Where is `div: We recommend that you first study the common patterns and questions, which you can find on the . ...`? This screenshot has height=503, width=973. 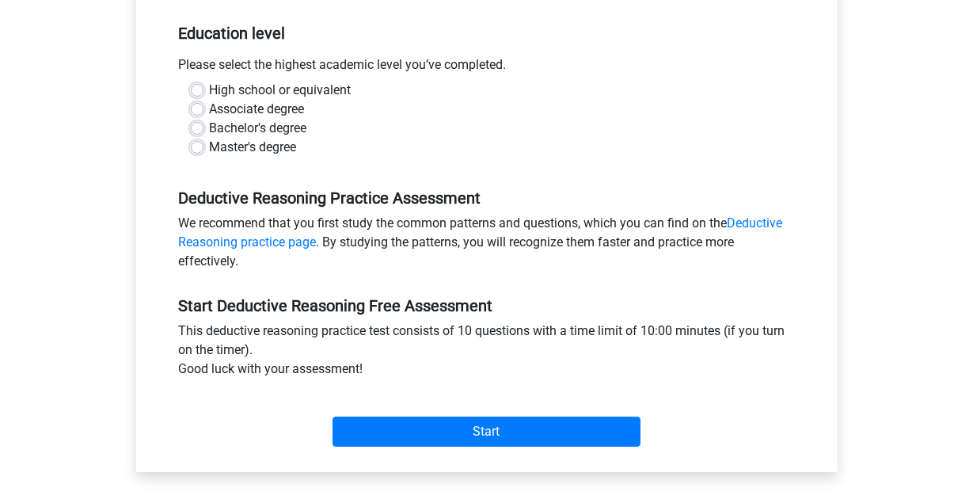 div: We recommend that you first study the common patterns and questions, which you can find on the . ... is located at coordinates (487, 245).